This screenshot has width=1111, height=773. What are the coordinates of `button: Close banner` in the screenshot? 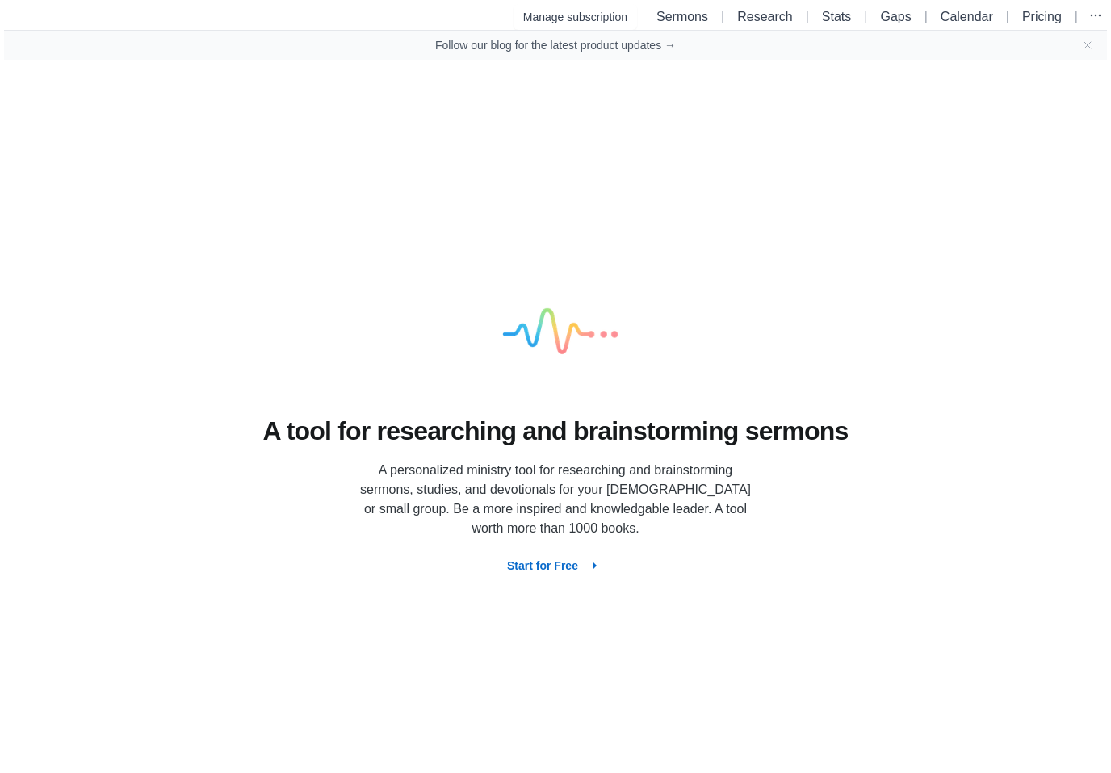 It's located at (1088, 45).